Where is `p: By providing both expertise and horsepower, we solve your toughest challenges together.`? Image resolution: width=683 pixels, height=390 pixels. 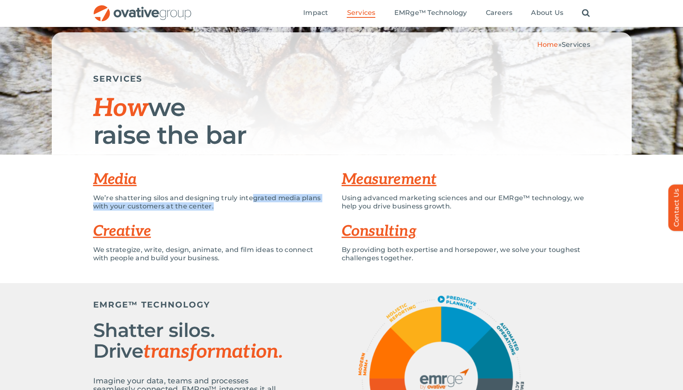
p: By providing both expertise and horsepower, we solve your toughest challenges together. is located at coordinates (466, 254).